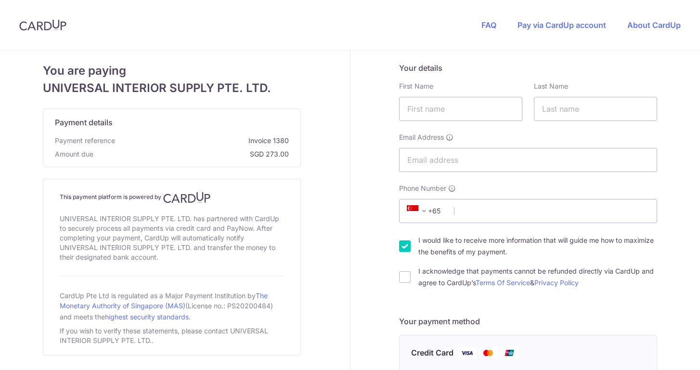 Image resolution: width=700 pixels, height=370 pixels. What do you see at coordinates (204, 141) in the screenshot?
I see `span: Invoice 1380` at bounding box center [204, 141].